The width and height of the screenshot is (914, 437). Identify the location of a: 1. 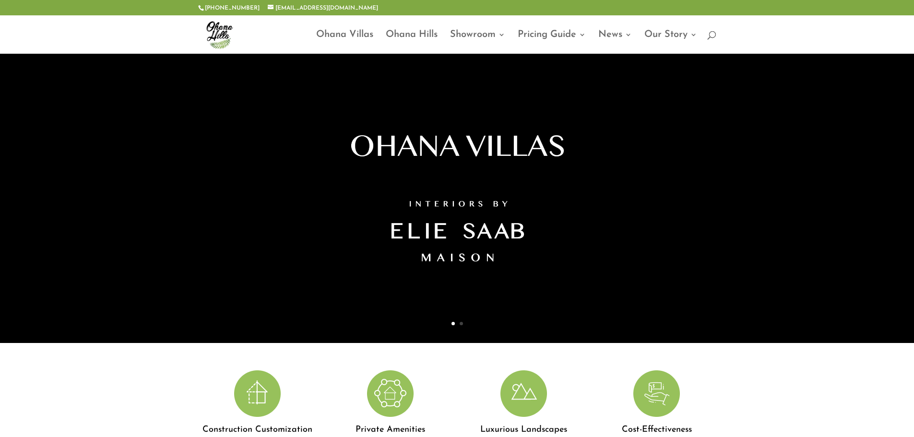
(453, 323).